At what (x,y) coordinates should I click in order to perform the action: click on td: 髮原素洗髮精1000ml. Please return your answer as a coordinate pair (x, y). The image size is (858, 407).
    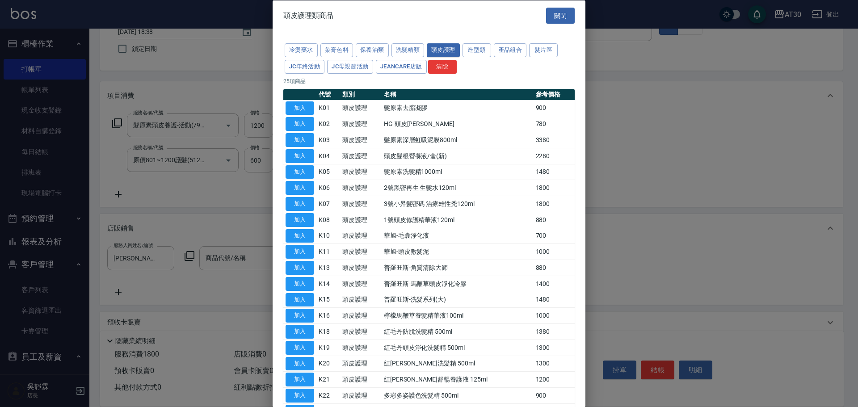
    Looking at the image, I should click on (457, 172).